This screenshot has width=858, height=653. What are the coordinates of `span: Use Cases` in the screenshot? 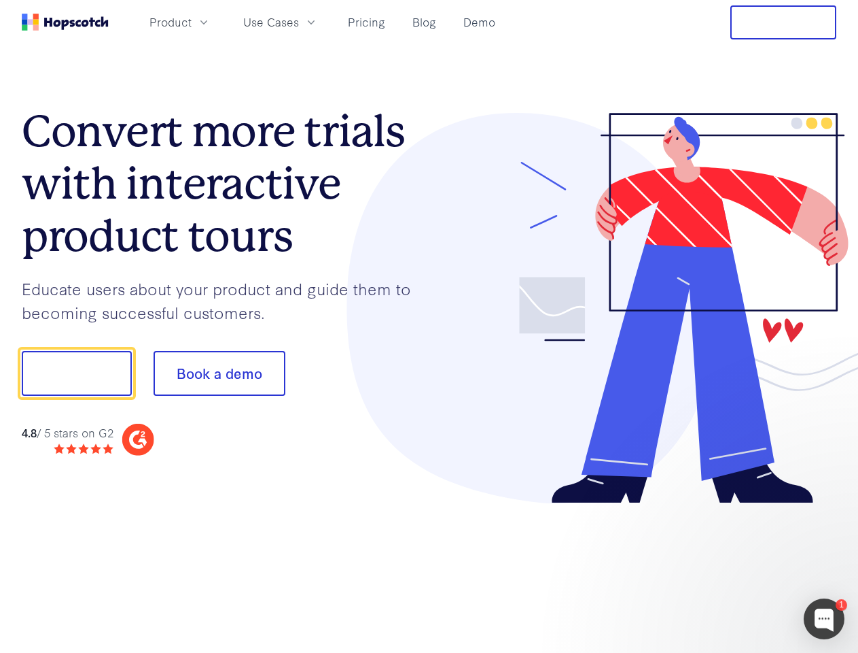 It's located at (271, 22).